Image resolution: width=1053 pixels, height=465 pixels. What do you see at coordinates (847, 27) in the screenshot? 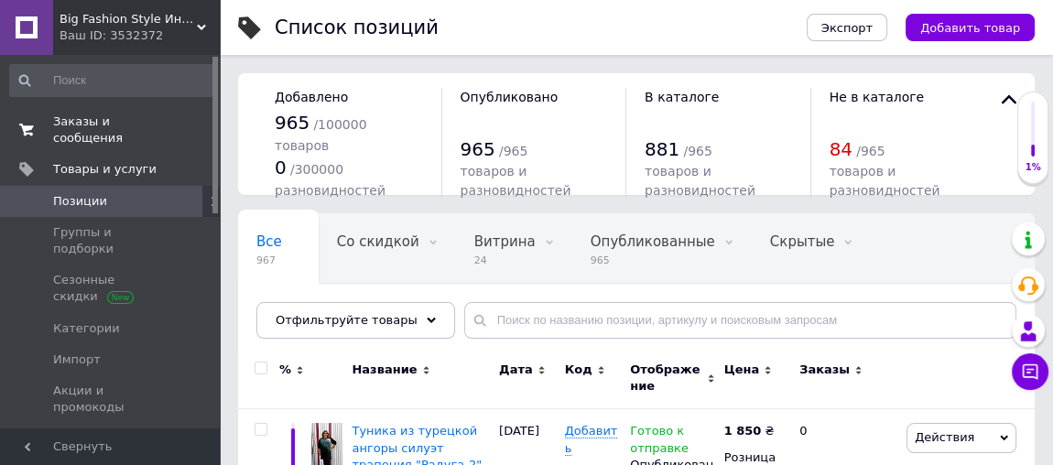
I see `span: Экспорт` at bounding box center [847, 27].